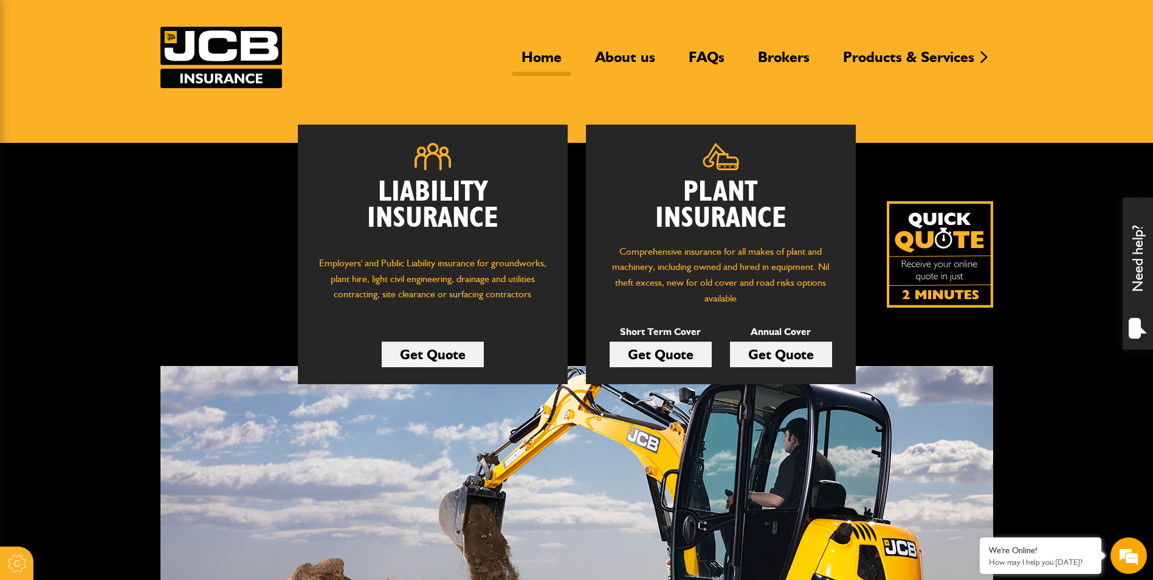 The height and width of the screenshot is (580, 1153). What do you see at coordinates (221, 57) in the screenshot?
I see `img: JCB Insurance Services logo` at bounding box center [221, 57].